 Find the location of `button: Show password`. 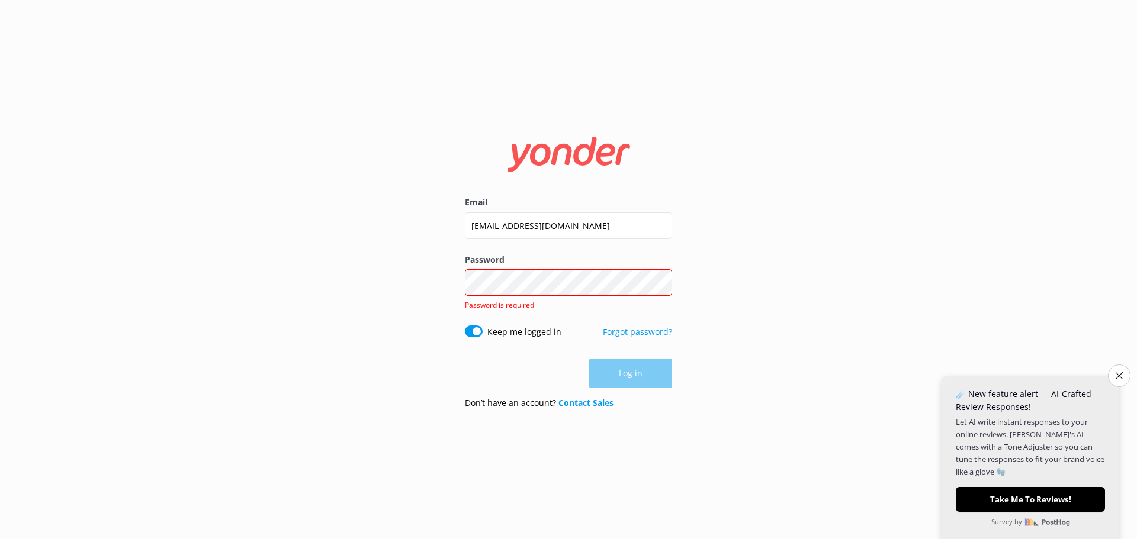

button: Show password is located at coordinates (660, 283).